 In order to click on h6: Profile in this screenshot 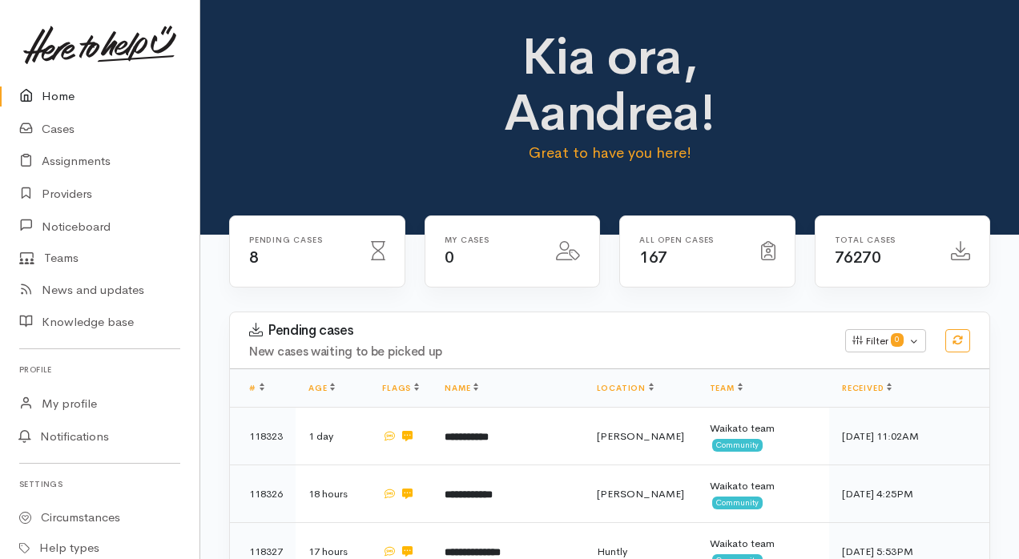, I will do `click(99, 369)`.